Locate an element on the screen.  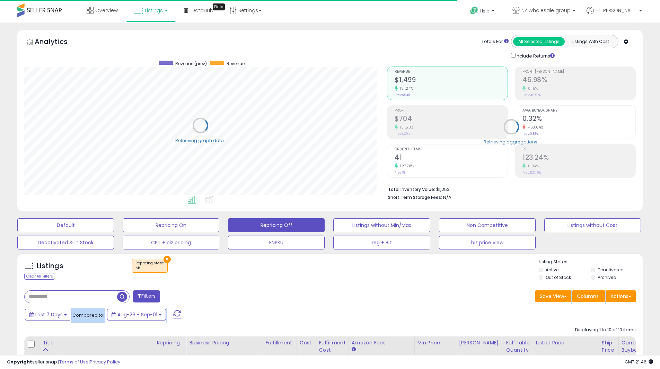
div: Title is located at coordinates (97, 343).